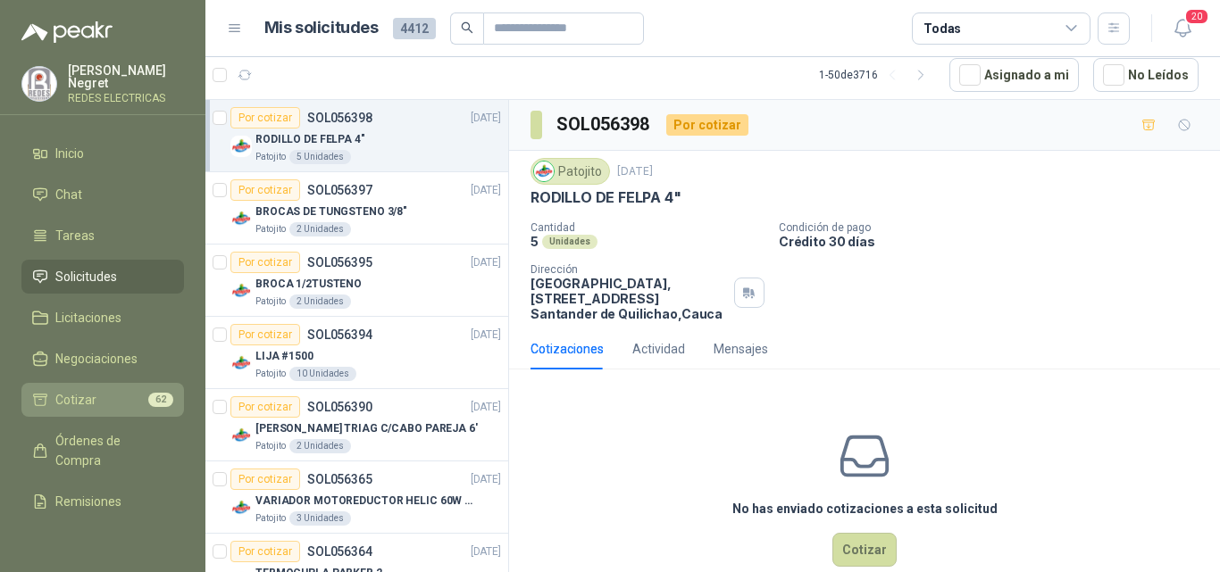 Image resolution: width=1220 pixels, height=572 pixels. What do you see at coordinates (103, 236) in the screenshot?
I see `a: Tareas` at bounding box center [103, 236].